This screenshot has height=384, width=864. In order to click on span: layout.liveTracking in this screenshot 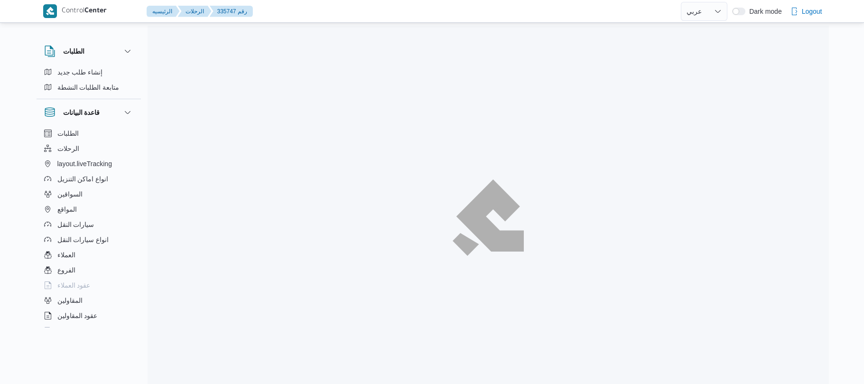, I will do `click(84, 164)`.